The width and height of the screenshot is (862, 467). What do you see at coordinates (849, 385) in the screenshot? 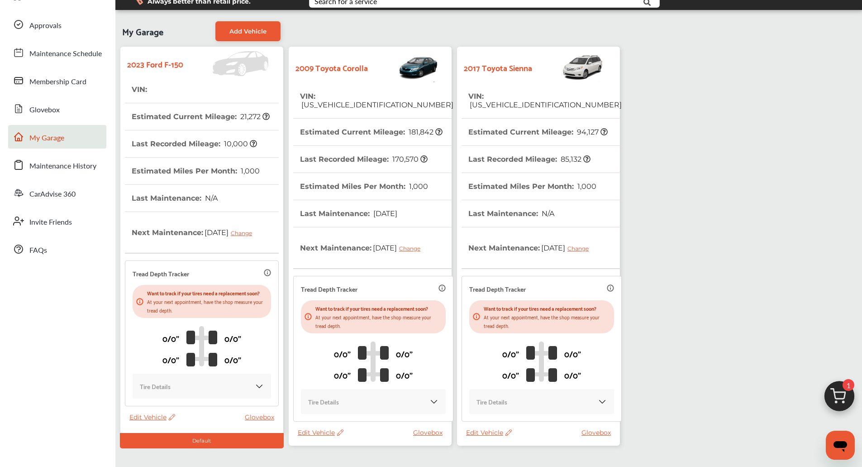
I see `span: 1` at bounding box center [849, 385].